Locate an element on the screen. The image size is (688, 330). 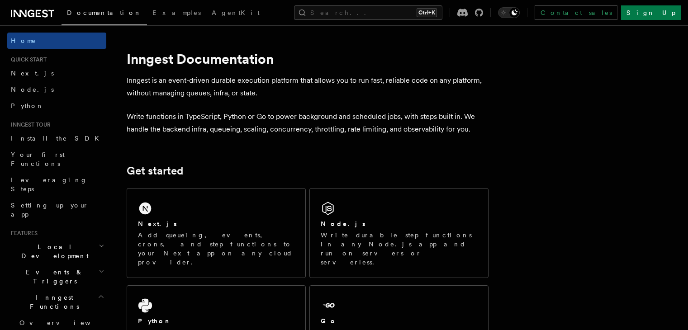
a: Next.jsAdd queueing, events, crons, and step functions to your Next app on any cloud provider. is located at coordinates (216, 233).